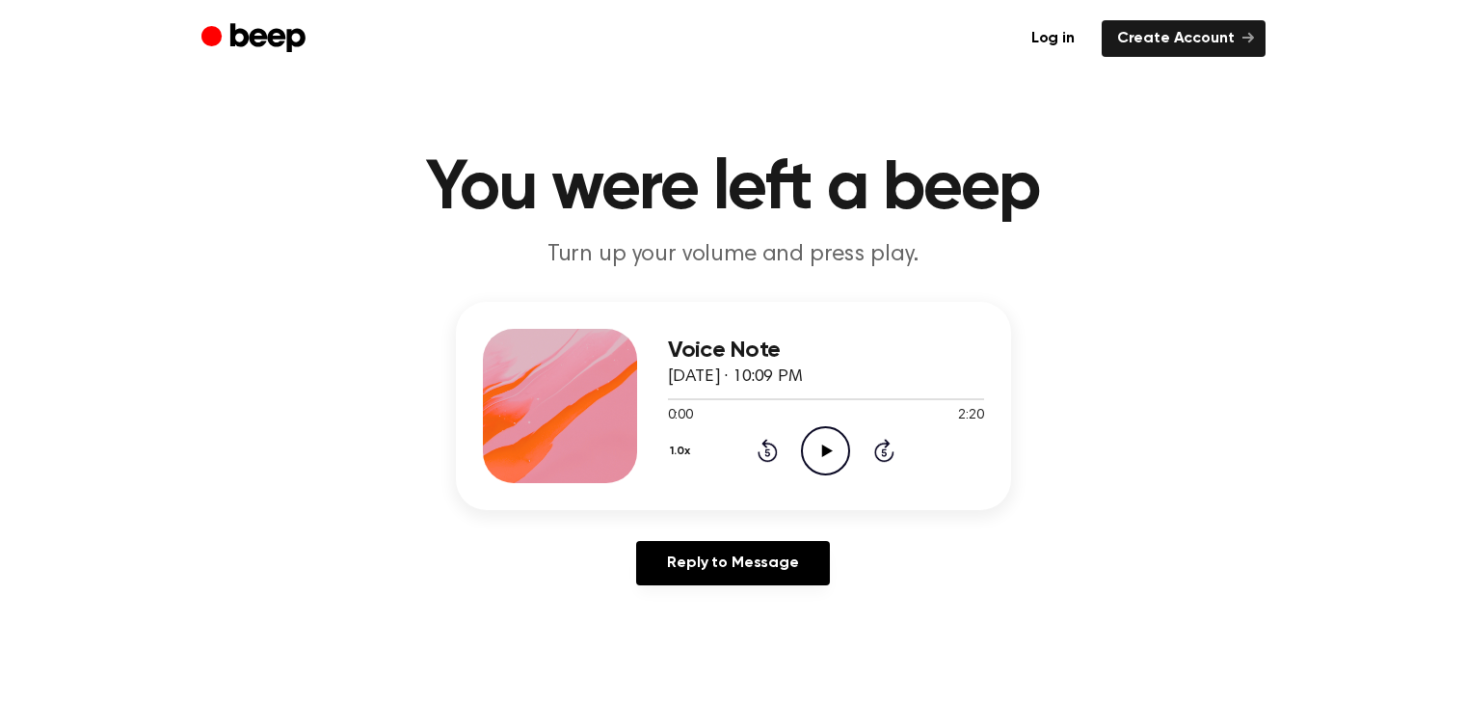 Image resolution: width=1466 pixels, height=704 pixels. Describe the element at coordinates (971, 416) in the screenshot. I see `span: 2:20` at that location.